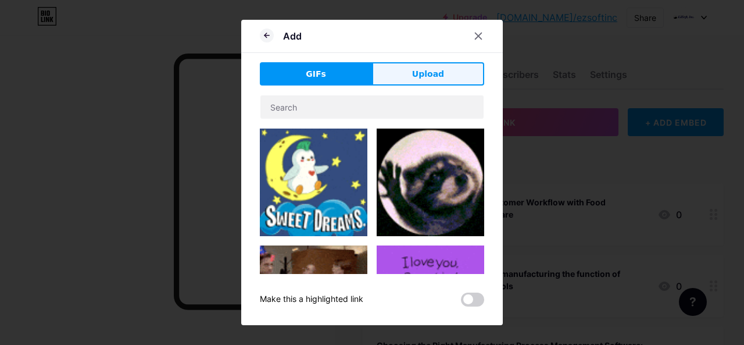 This screenshot has height=345, width=744. Describe the element at coordinates (312, 299) in the screenshot. I see `div: Make this a highlighted link` at that location.